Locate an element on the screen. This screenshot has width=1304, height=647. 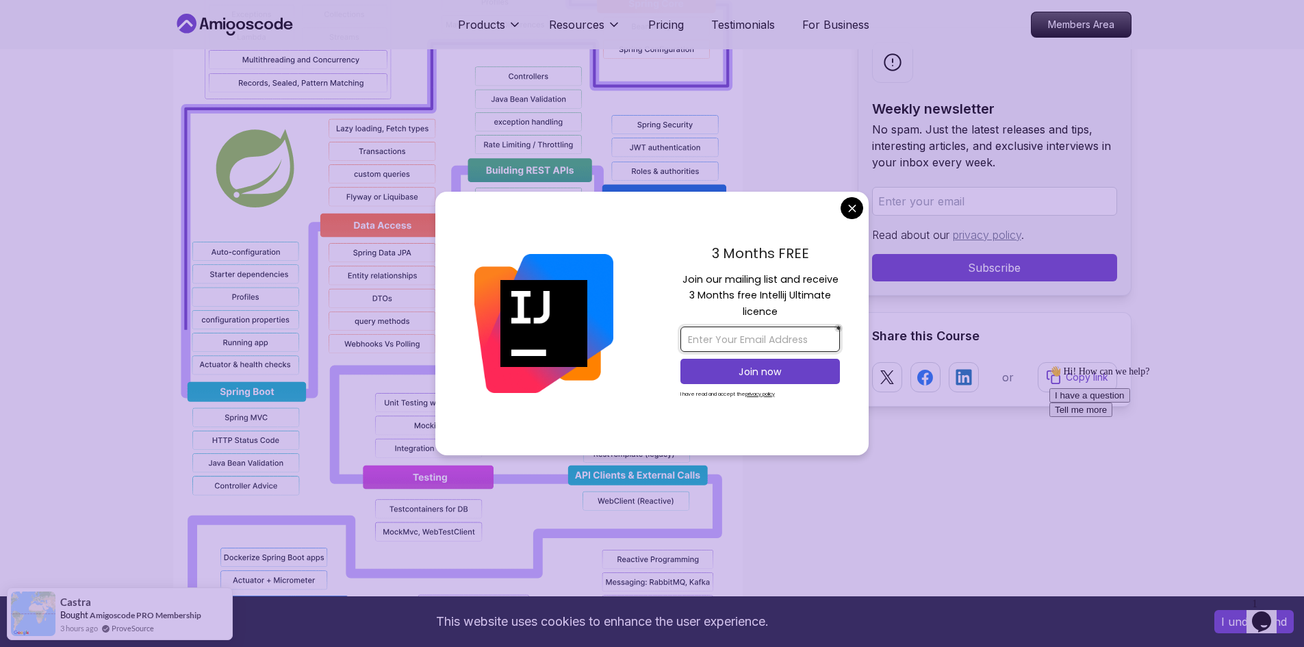
span: Bought is located at coordinates (74, 615).